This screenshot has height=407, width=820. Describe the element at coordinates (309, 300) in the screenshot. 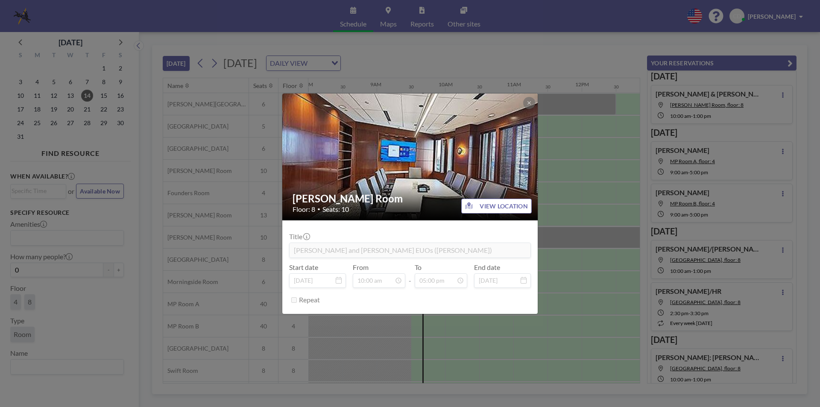

I see `label: Repeat` at that location.